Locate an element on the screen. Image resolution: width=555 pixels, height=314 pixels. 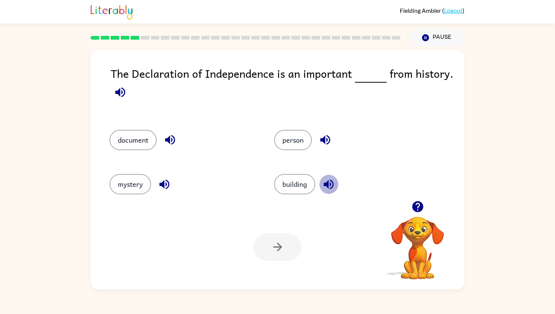
button: building is located at coordinates (294, 184).